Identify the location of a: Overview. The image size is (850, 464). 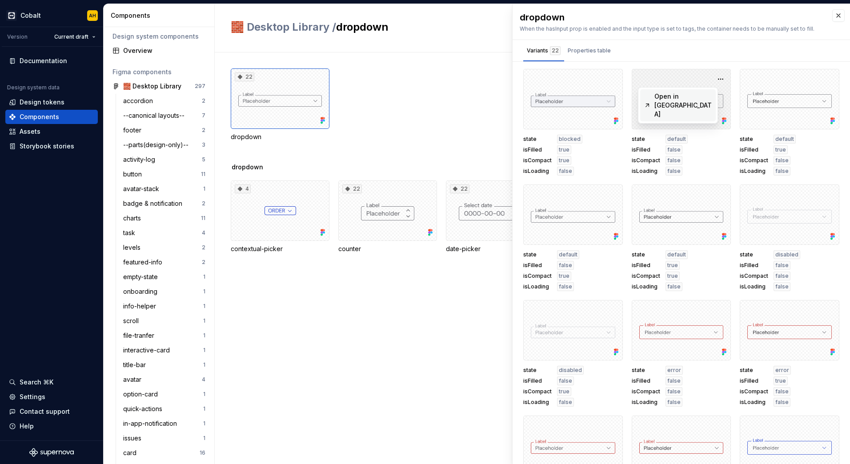
(159, 51).